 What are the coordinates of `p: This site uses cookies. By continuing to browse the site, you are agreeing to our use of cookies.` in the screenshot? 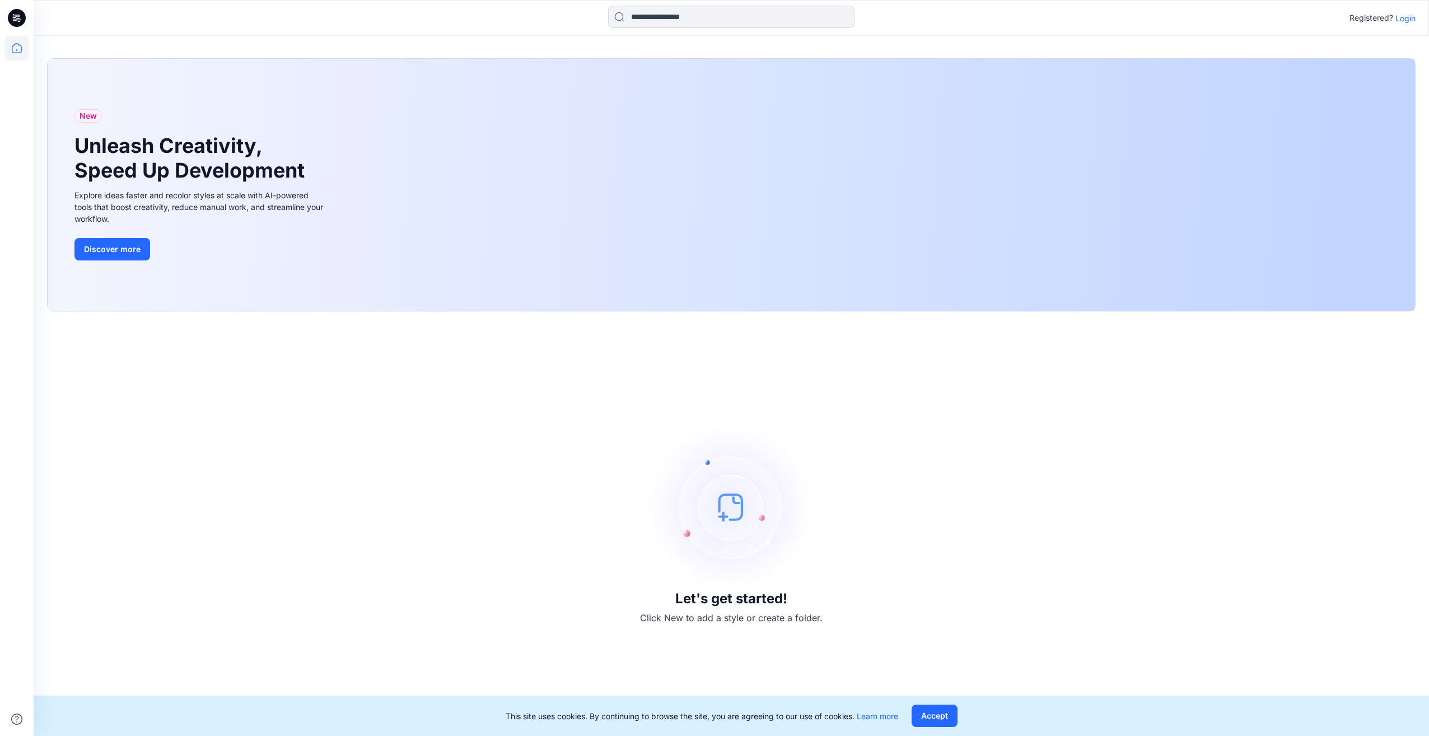 It's located at (701, 715).